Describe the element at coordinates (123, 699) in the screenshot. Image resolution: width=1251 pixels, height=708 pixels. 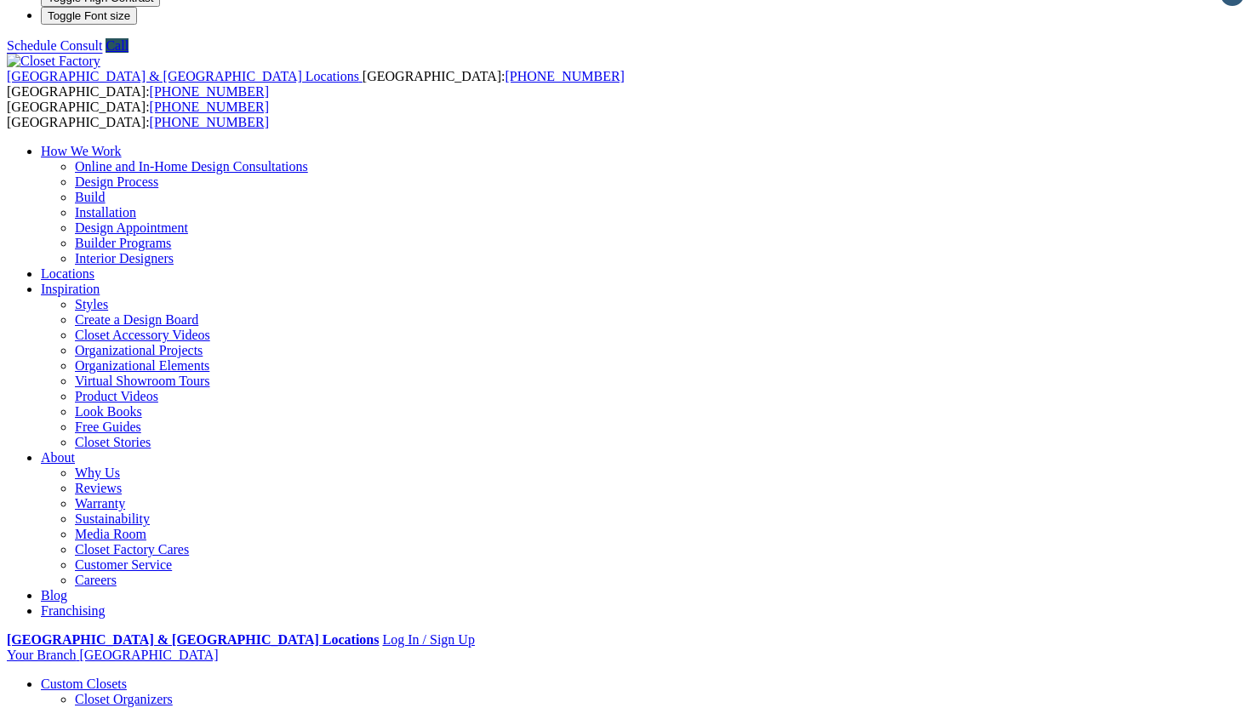
I see `a: Closet Organizers` at that location.